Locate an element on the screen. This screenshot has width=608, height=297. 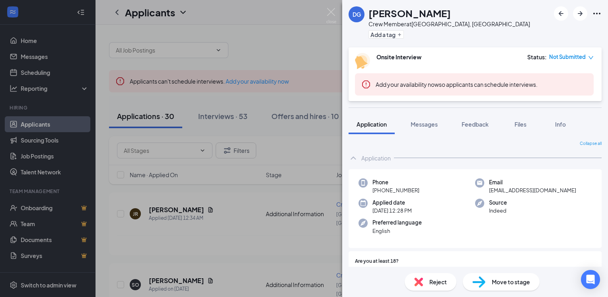
button: ArrowLeftNew is located at coordinates (561, 14).